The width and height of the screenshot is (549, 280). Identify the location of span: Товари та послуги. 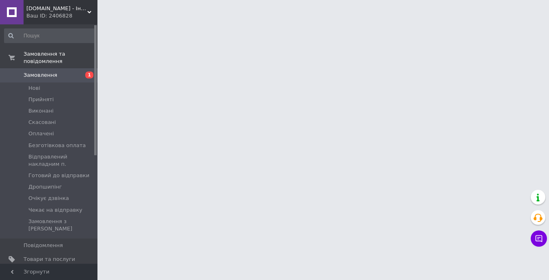
(49, 259).